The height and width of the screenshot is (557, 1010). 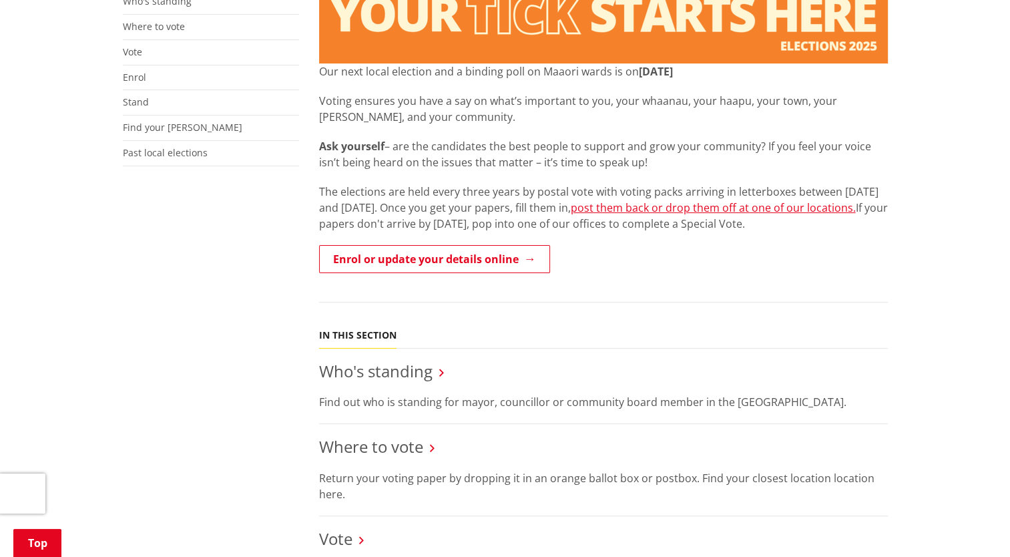 What do you see at coordinates (134, 77) in the screenshot?
I see `a: Enrol` at bounding box center [134, 77].